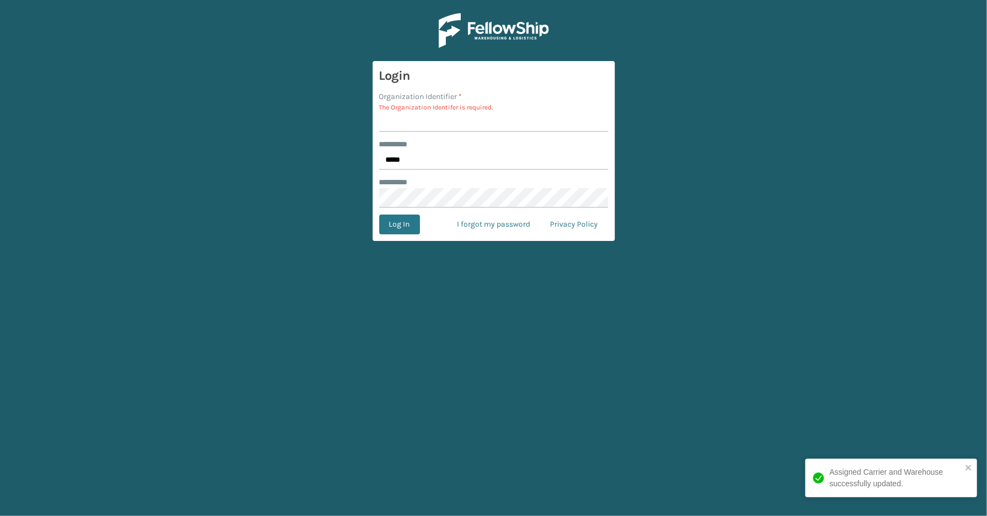  Describe the element at coordinates (494, 30) in the screenshot. I see `img: Logo` at that location.